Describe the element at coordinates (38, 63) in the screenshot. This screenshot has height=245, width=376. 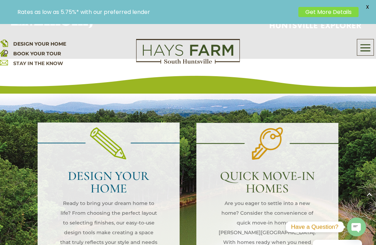
I see `a: STAY IN THE KNOW` at that location.